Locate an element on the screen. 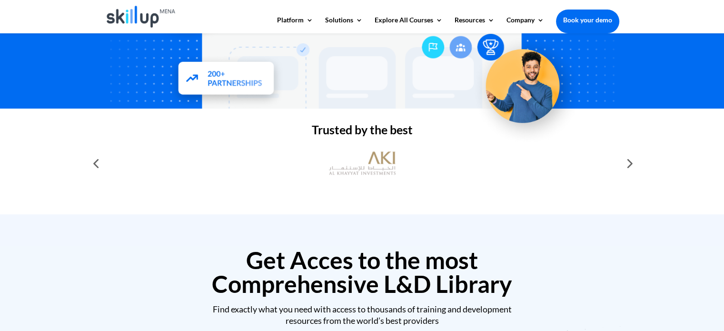 Image resolution: width=724 pixels, height=331 pixels. img: Upskill your workforce - SkillUp is located at coordinates (527, 85).